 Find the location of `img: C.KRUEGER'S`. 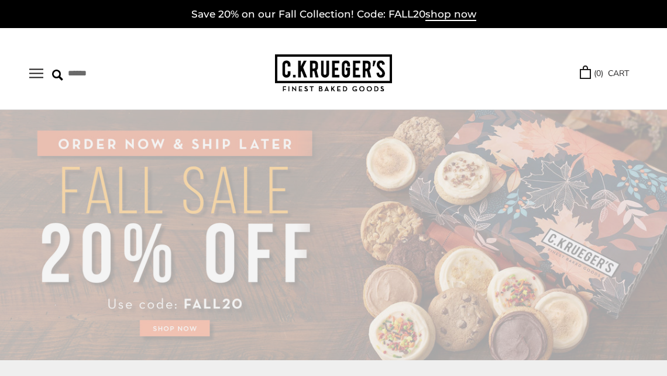

img: C.KRUEGER'S is located at coordinates (333, 73).